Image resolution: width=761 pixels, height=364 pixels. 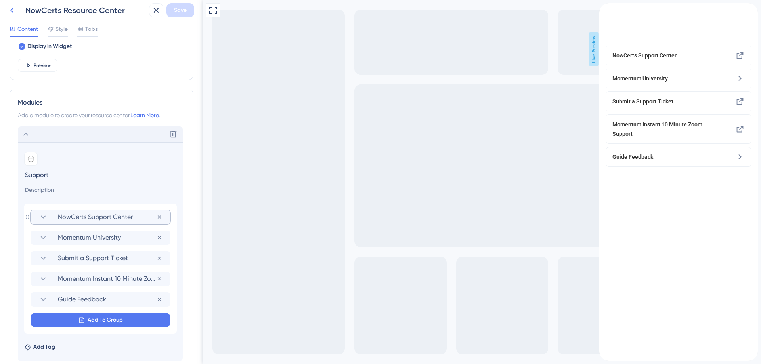 What do you see at coordinates (42, 65) in the screenshot?
I see `span: Preview` at bounding box center [42, 65].